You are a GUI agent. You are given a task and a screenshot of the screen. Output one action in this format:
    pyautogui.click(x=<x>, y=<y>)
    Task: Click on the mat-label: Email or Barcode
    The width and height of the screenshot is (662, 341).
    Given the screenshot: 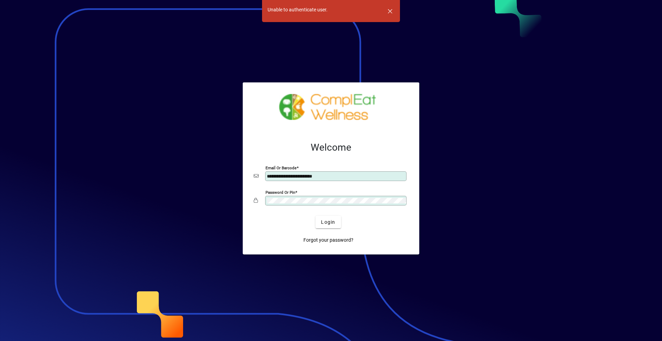 What is the action you would take?
    pyautogui.click(x=281, y=168)
    